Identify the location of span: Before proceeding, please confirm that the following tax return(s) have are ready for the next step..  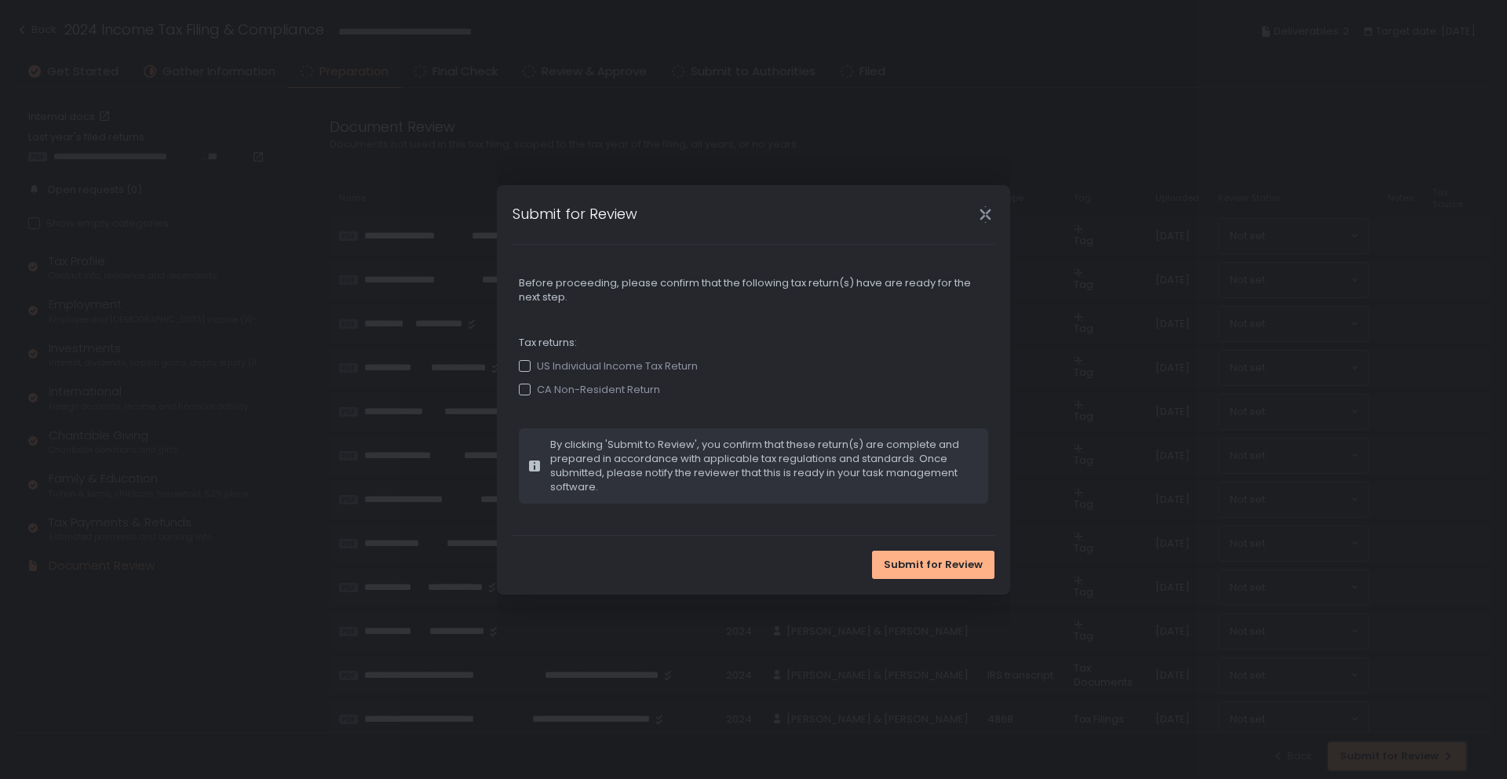
(753, 290).